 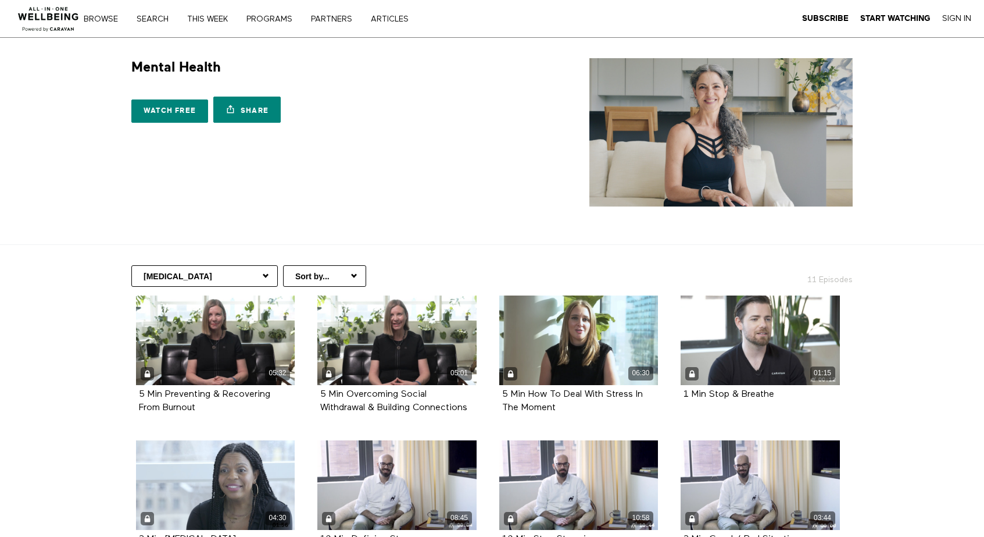 What do you see at coordinates (895, 19) in the screenshot?
I see `a: Start Watching` at bounding box center [895, 19].